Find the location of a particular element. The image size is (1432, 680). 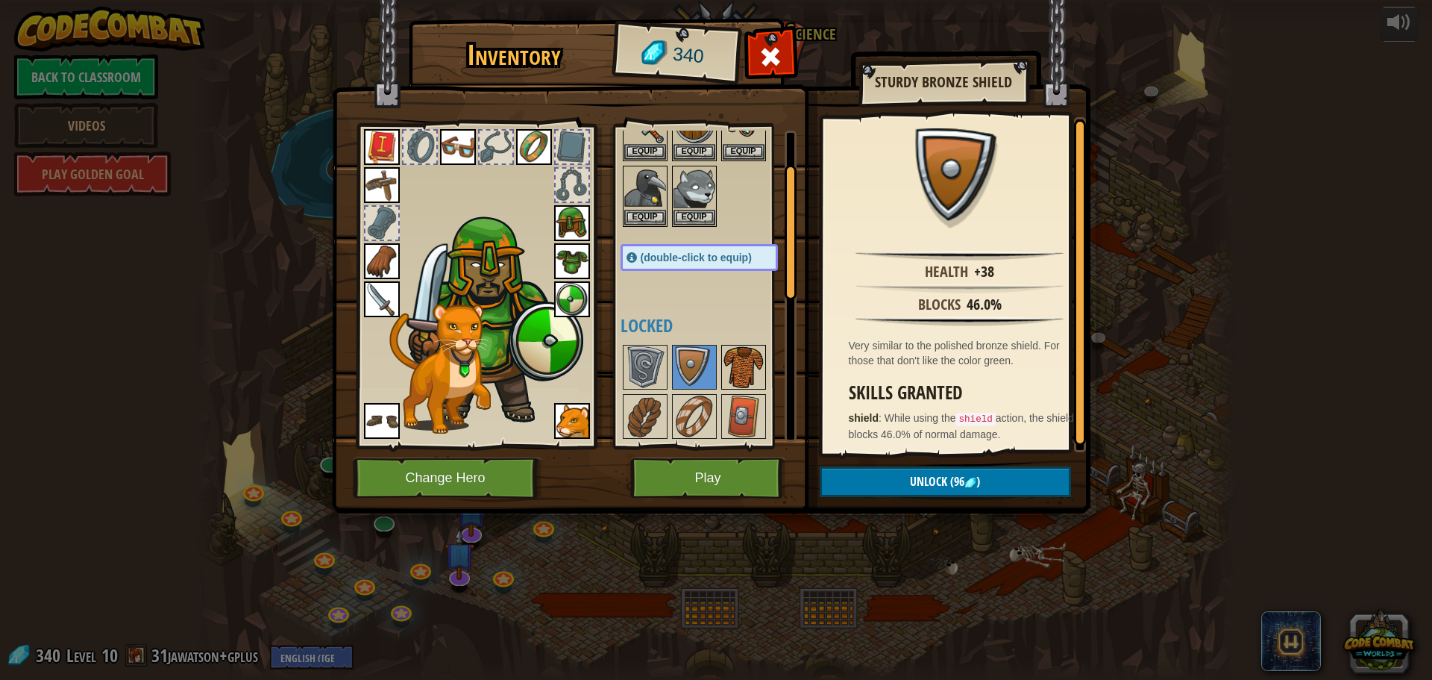

span: Unlock is located at coordinates (929, 481).